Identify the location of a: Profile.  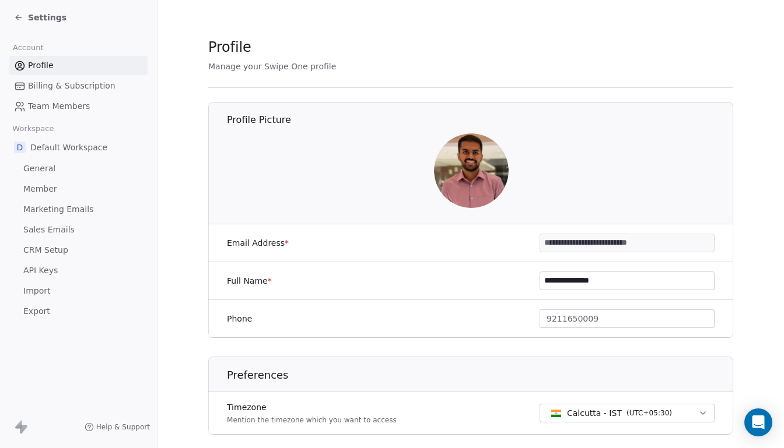
(78, 65).